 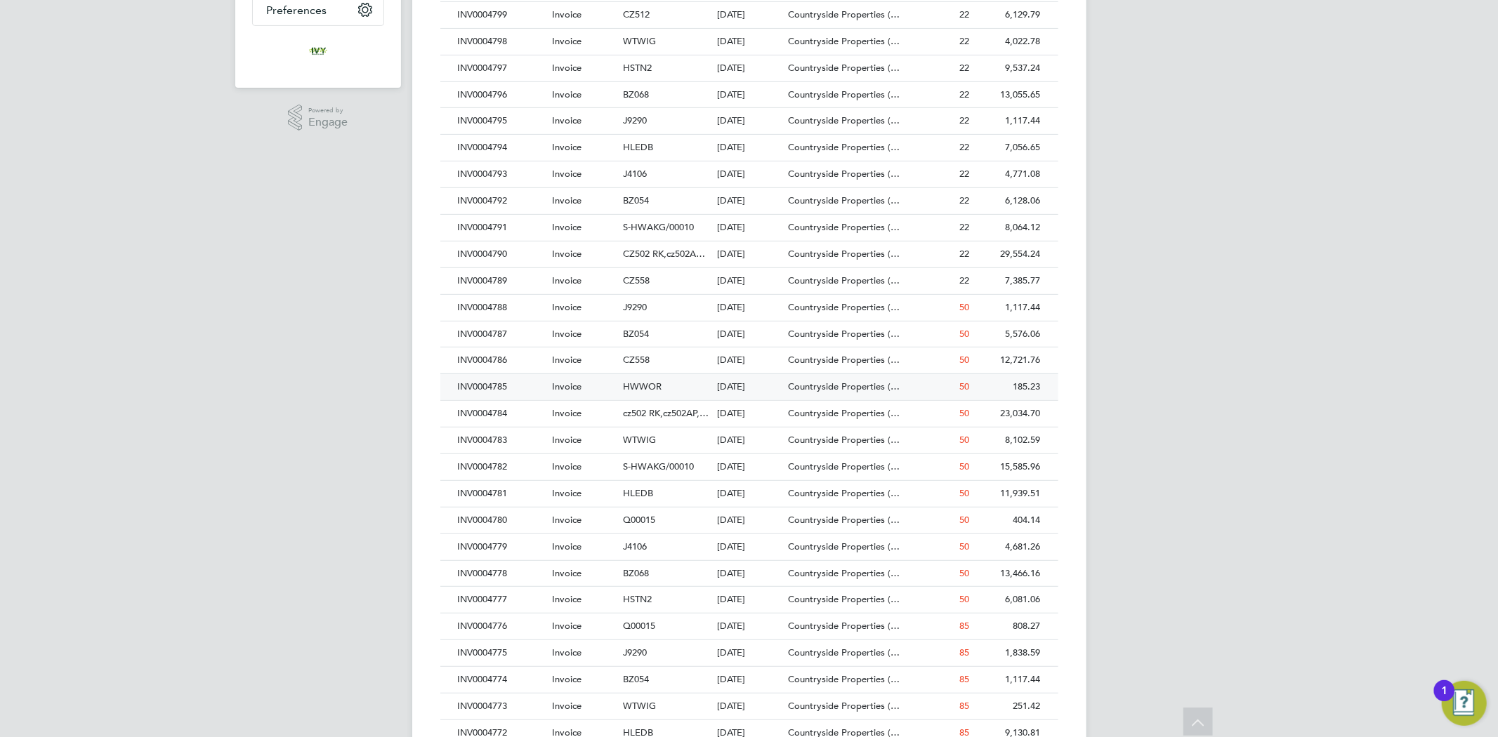 What do you see at coordinates (1008, 334) in the screenshot?
I see `div: 5,576.06` at bounding box center [1008, 334].